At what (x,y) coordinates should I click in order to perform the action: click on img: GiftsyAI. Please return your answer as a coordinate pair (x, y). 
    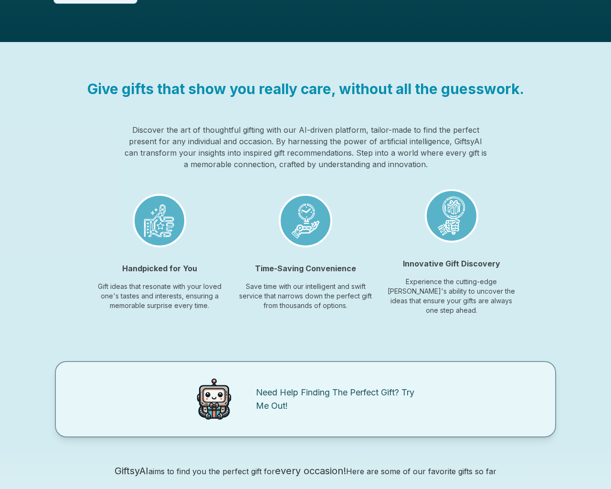
    Looking at the image, I should click on (214, 399).